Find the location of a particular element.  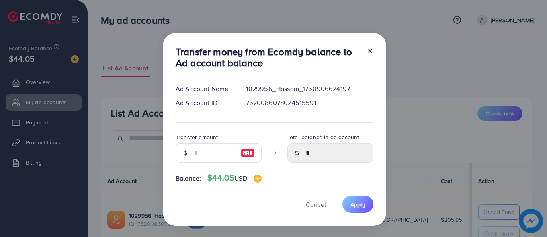

span: Balance: is located at coordinates (188, 178).